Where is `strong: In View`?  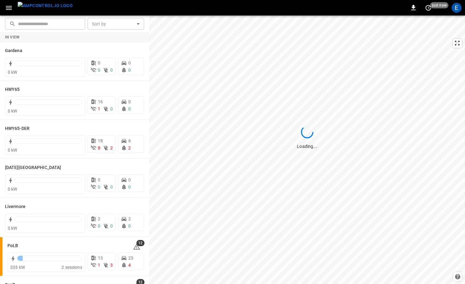
strong: In View is located at coordinates (12, 37).